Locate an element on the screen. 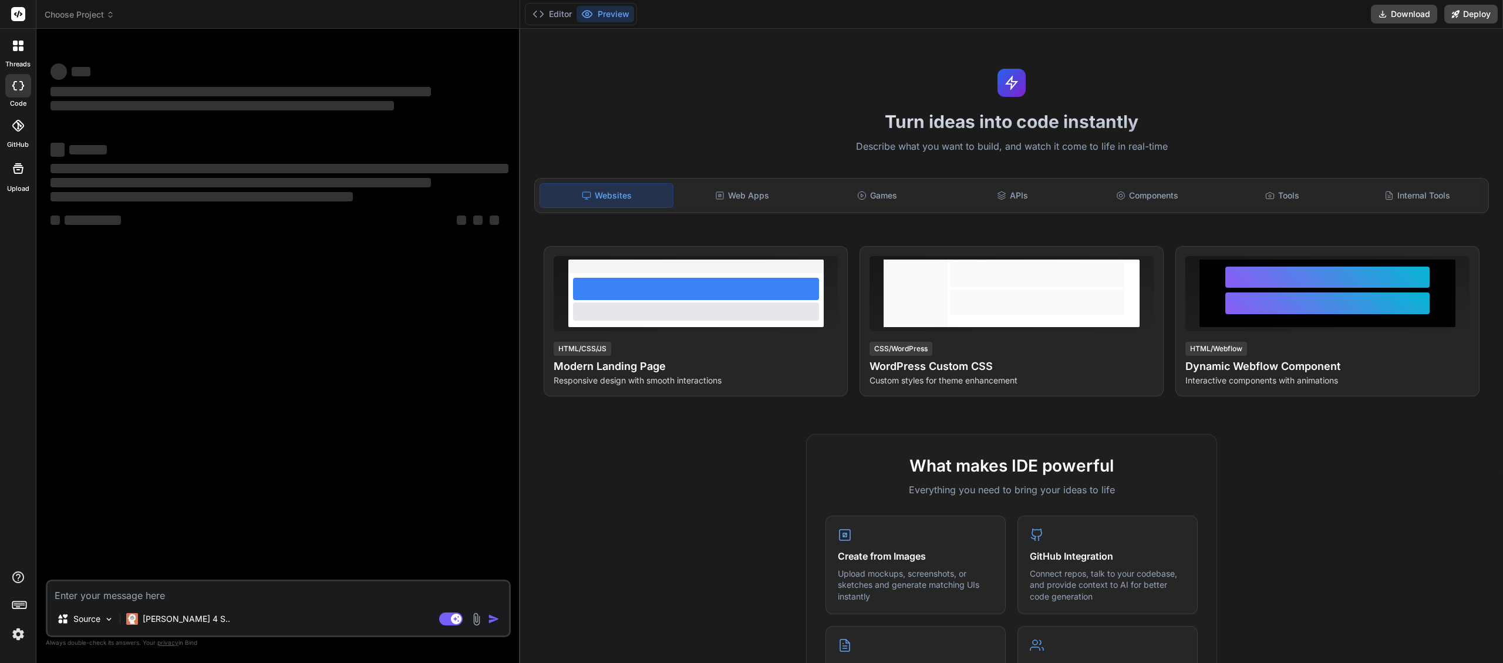  p: Everything you need to bring your ideas to life is located at coordinates (1012, 490).